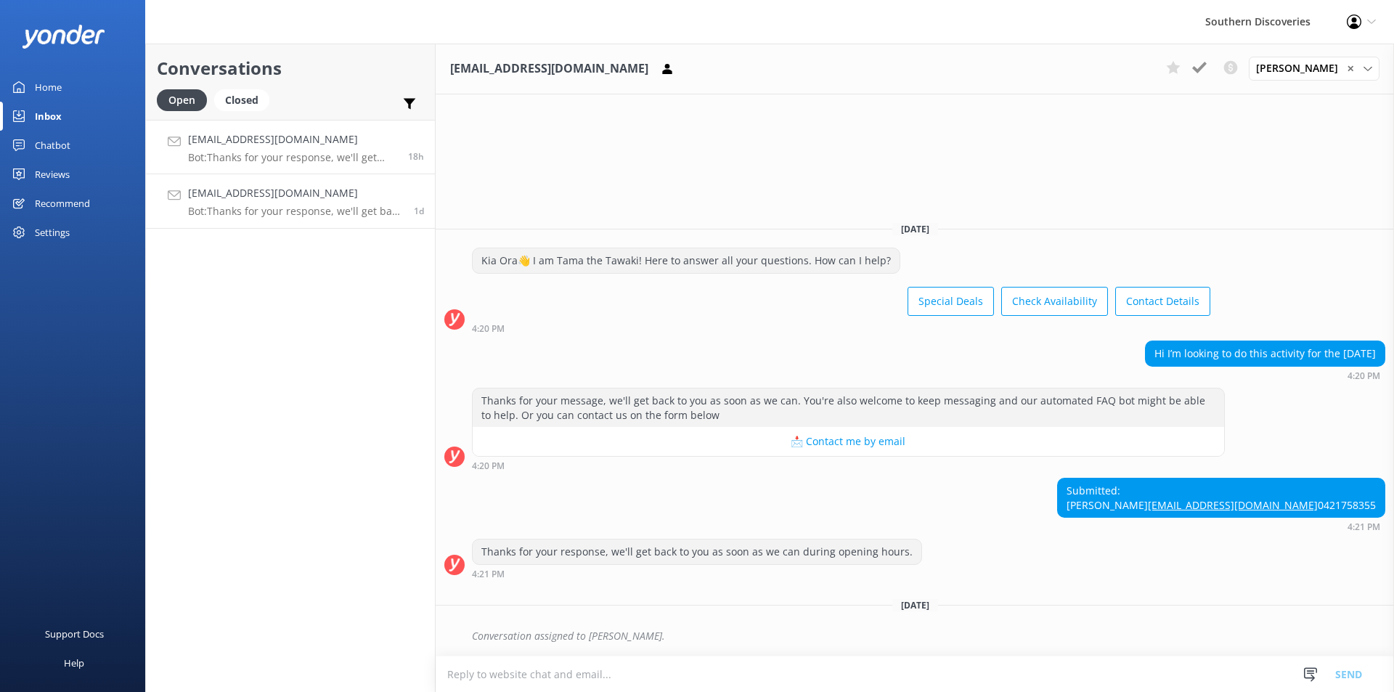 The height and width of the screenshot is (692, 1394). Describe the element at coordinates (48, 116) in the screenshot. I see `div: Inbox` at that location.